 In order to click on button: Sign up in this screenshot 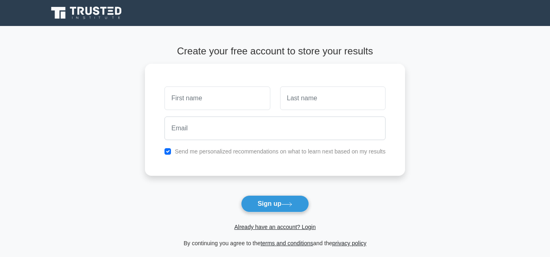, I will do `click(275, 204)`.